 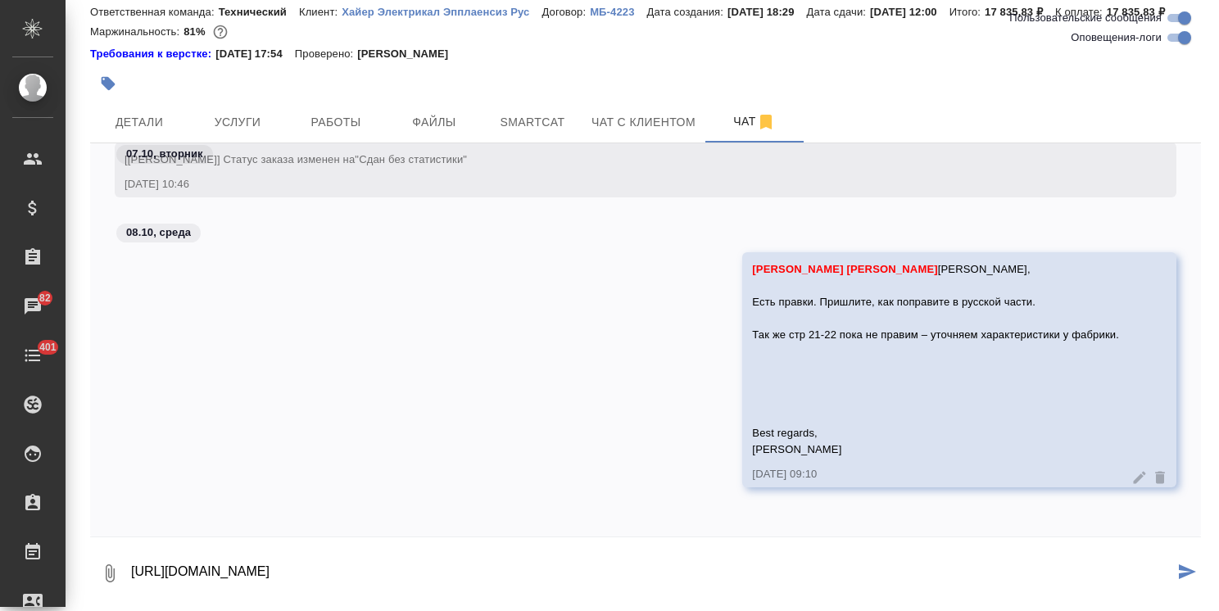 I want to click on div: Нажми, чтобы открыть папку с инструкцией, so click(x=152, y=54).